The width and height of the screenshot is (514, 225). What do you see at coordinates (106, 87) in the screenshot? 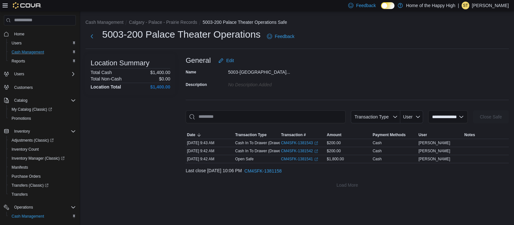
I see `h4: Location Total` at bounding box center [106, 87].